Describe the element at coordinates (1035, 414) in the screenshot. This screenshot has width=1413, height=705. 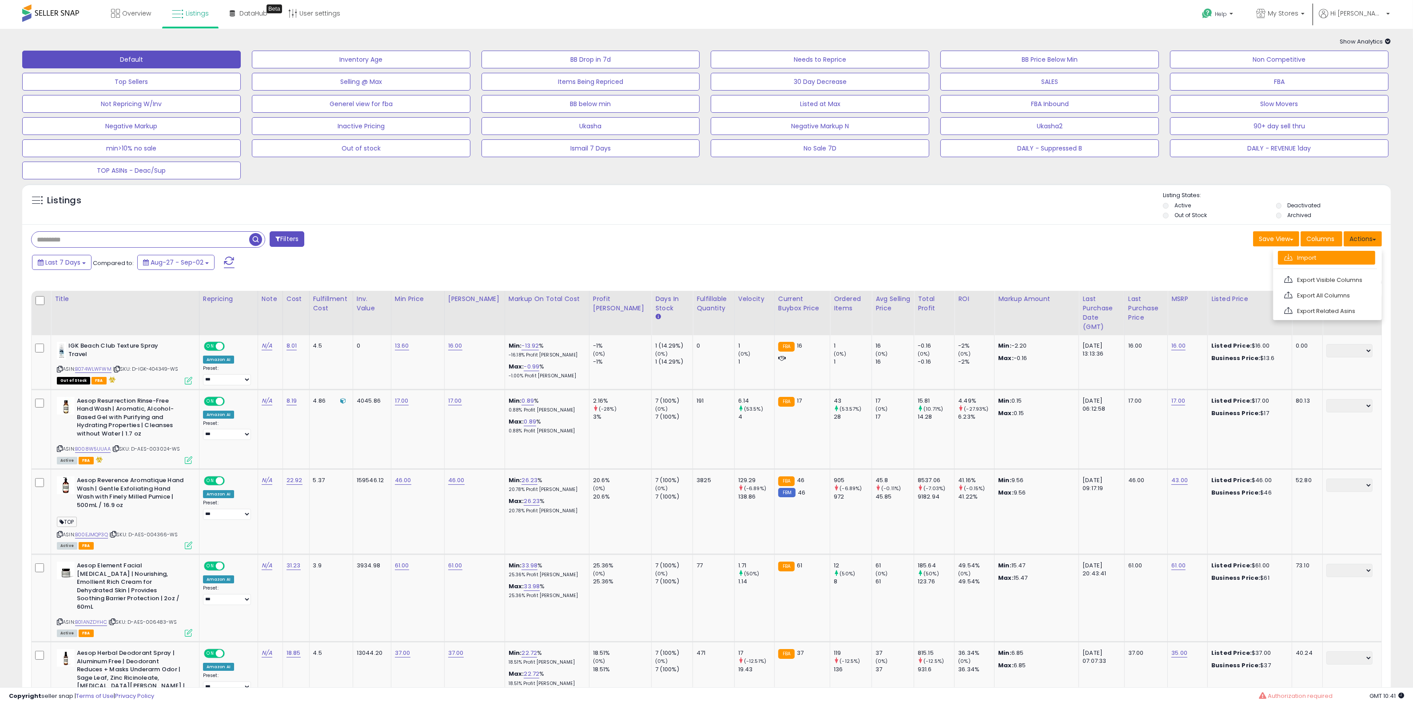
I see `p: 0.15` at that location.